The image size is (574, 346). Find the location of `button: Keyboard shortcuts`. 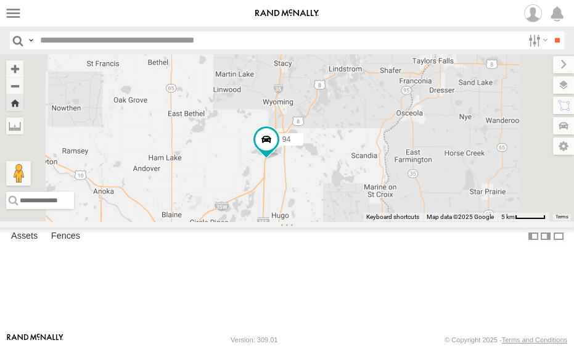

button: Keyboard shortcuts is located at coordinates (393, 217).